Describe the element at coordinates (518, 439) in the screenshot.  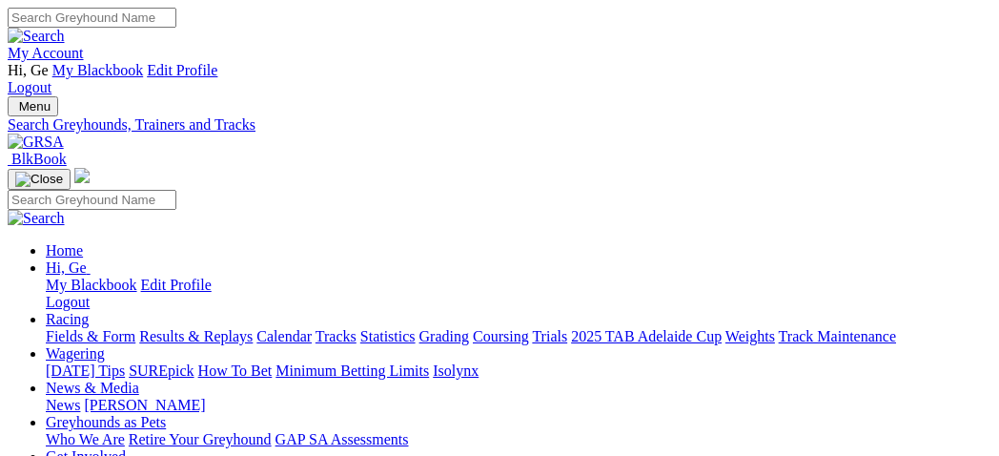
I see `div: Greyhounds as Pets` at that location.